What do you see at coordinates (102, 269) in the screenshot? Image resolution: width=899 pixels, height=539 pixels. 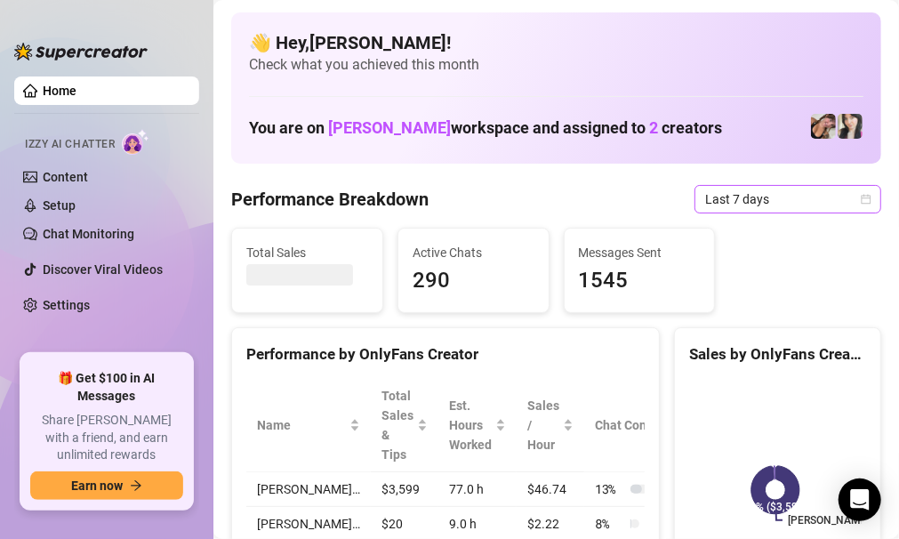 I see `a: Discover Viral Videos` at bounding box center [102, 269].